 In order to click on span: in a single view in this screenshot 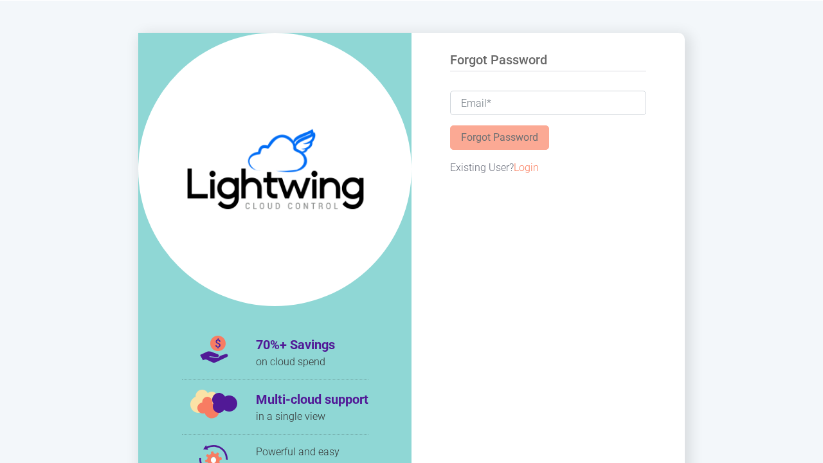, I will do `click(312, 417)`.